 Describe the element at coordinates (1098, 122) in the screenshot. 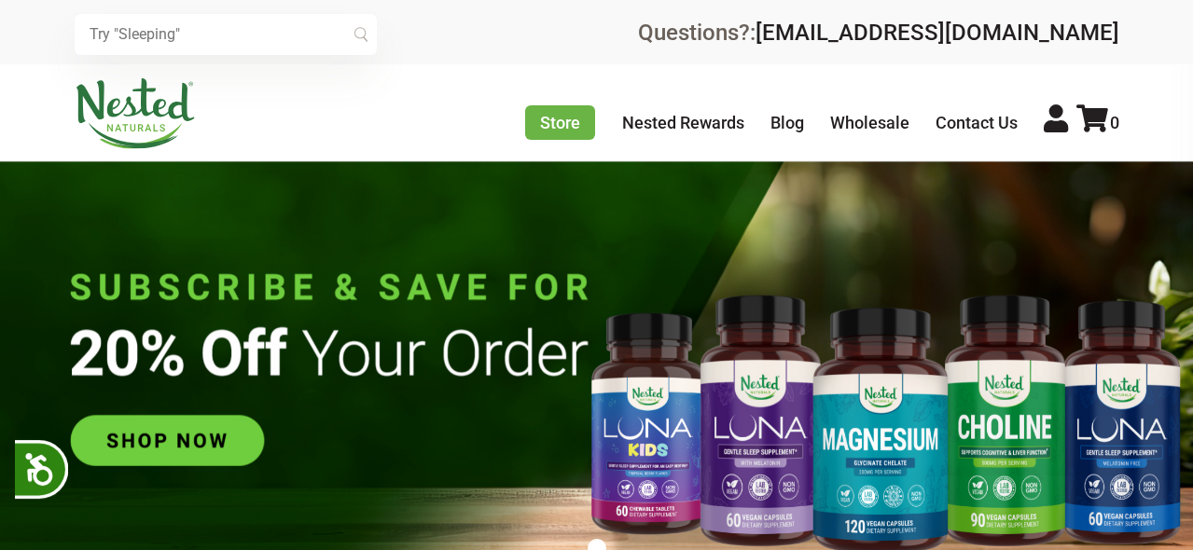

I see `a: 0` at that location.